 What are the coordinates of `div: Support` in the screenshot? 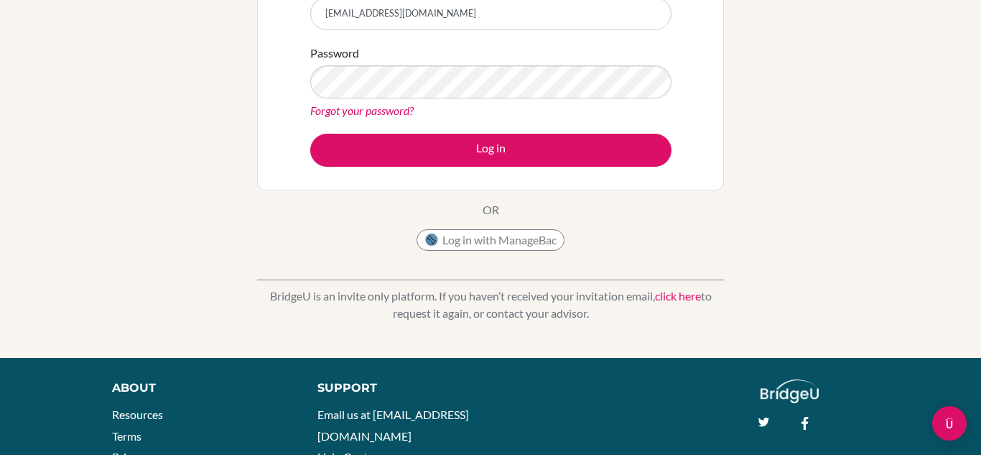 It's located at (396, 388).